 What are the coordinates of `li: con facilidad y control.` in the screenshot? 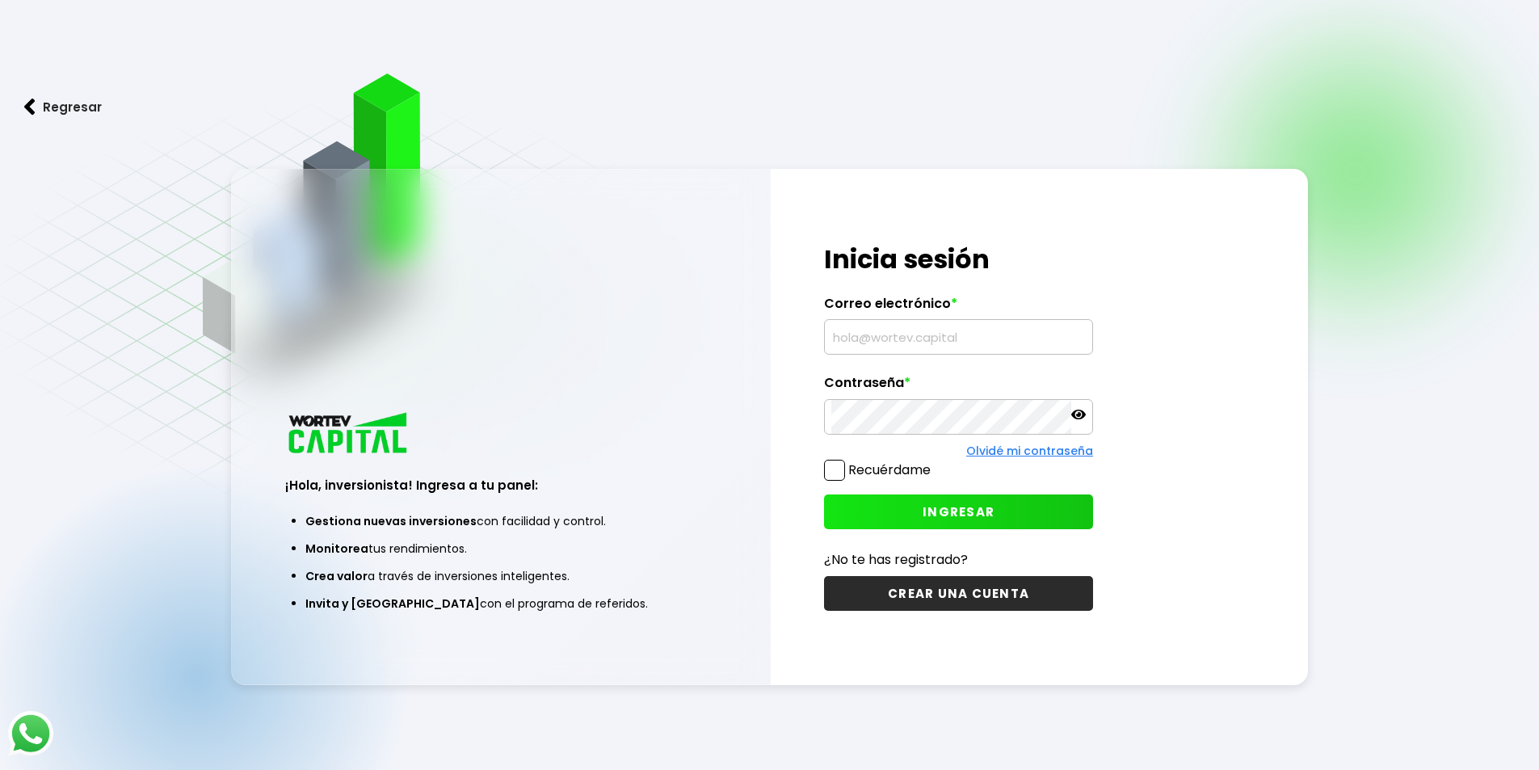 It's located at (500, 521).